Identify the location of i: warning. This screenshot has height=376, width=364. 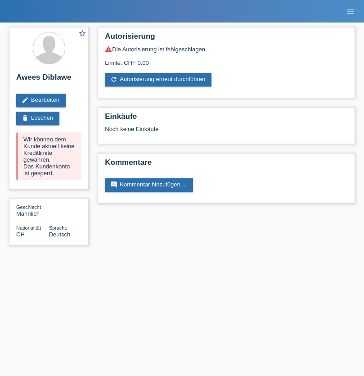
(108, 49).